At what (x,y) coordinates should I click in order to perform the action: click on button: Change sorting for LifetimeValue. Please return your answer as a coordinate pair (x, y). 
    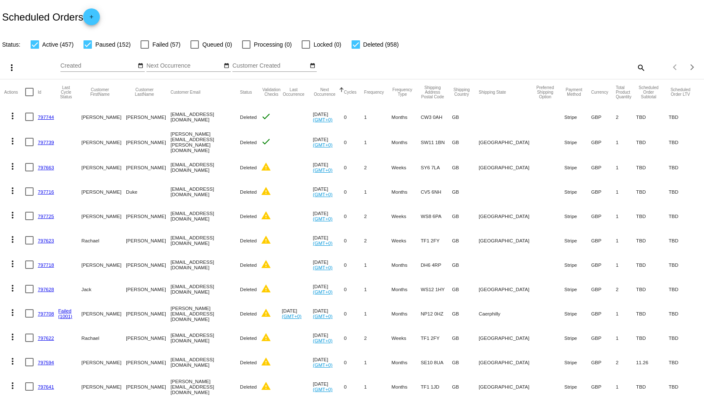
    Looking at the image, I should click on (681, 92).